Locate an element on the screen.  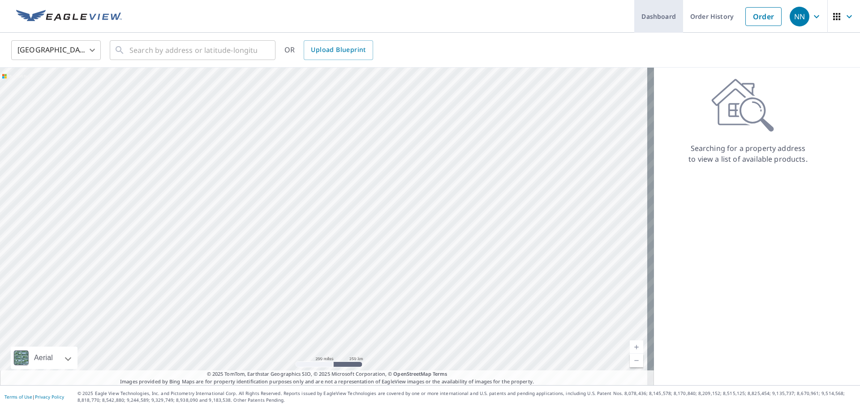
p: © 2025 Eagle View Technologies, Inc. and Pictometry International Corp. All Rights Reserved. Repo... is located at coordinates (466, 397).